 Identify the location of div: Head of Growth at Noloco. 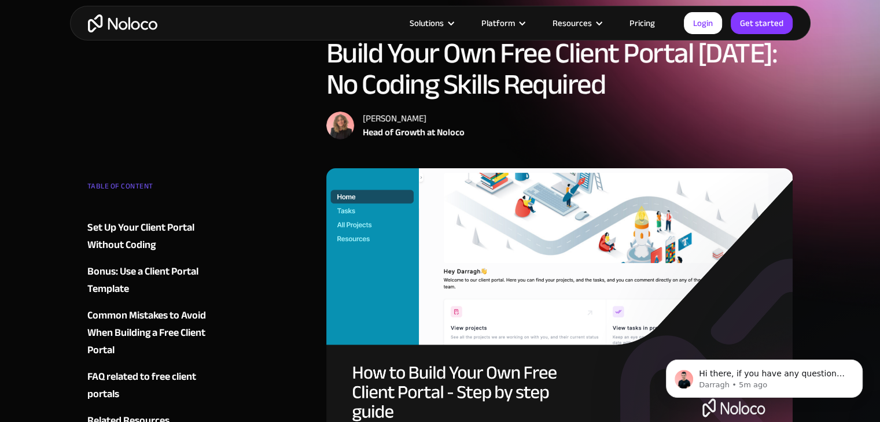
(414, 132).